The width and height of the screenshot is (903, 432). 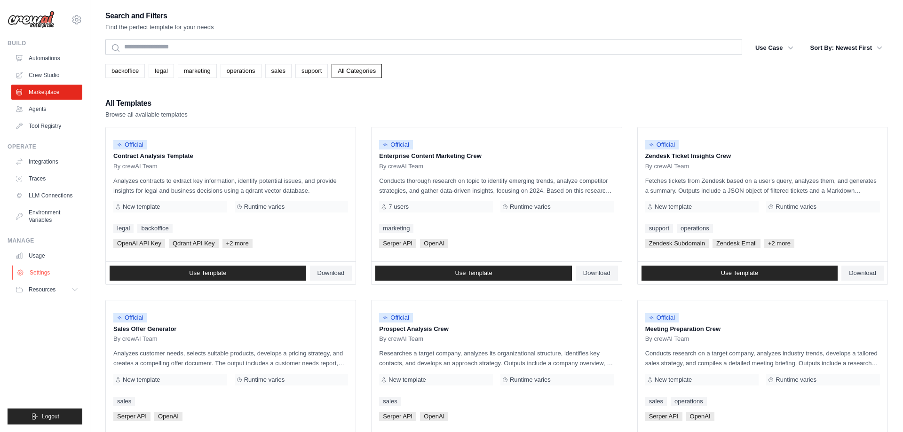 I want to click on p: Conducts research on a target company, analyzes industry trends, develops a tailored sales strate..., so click(x=763, y=359).